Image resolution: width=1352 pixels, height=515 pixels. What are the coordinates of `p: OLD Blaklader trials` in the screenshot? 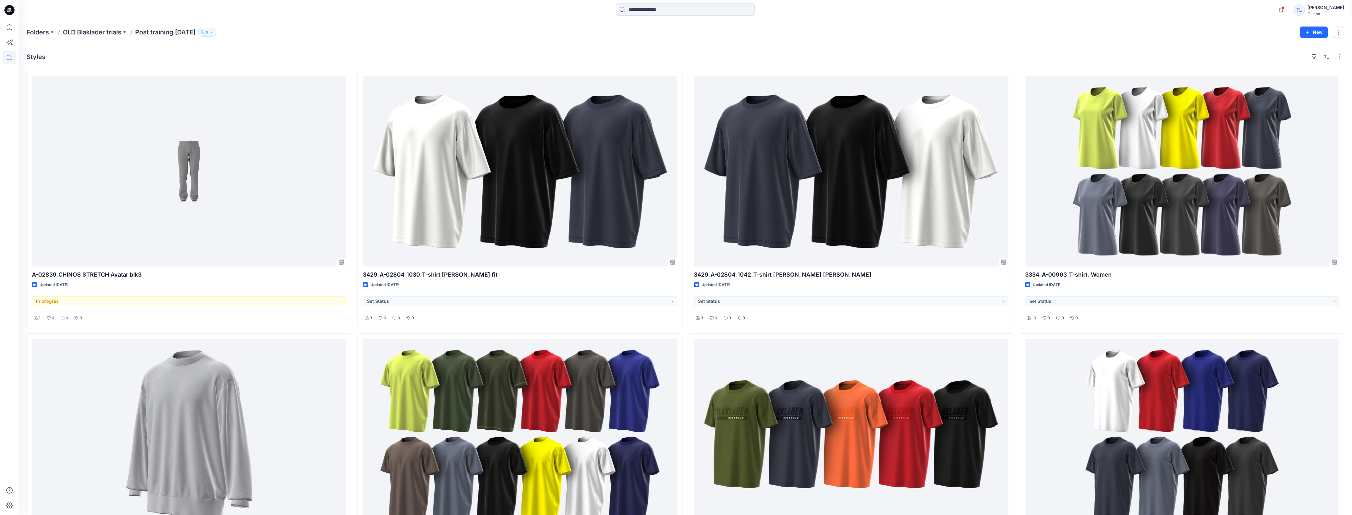 It's located at (92, 32).